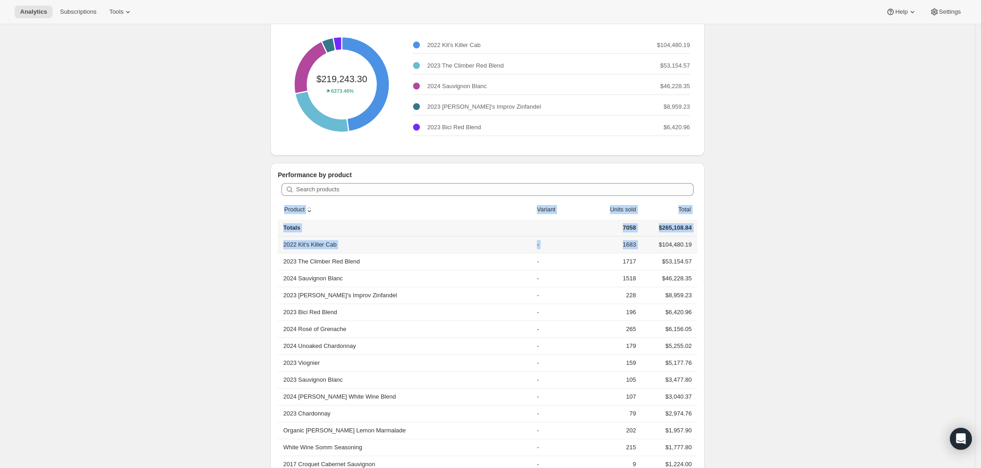 The image size is (981, 468). What do you see at coordinates (673, 45) in the screenshot?
I see `p: $104,480.19` at bounding box center [673, 45].